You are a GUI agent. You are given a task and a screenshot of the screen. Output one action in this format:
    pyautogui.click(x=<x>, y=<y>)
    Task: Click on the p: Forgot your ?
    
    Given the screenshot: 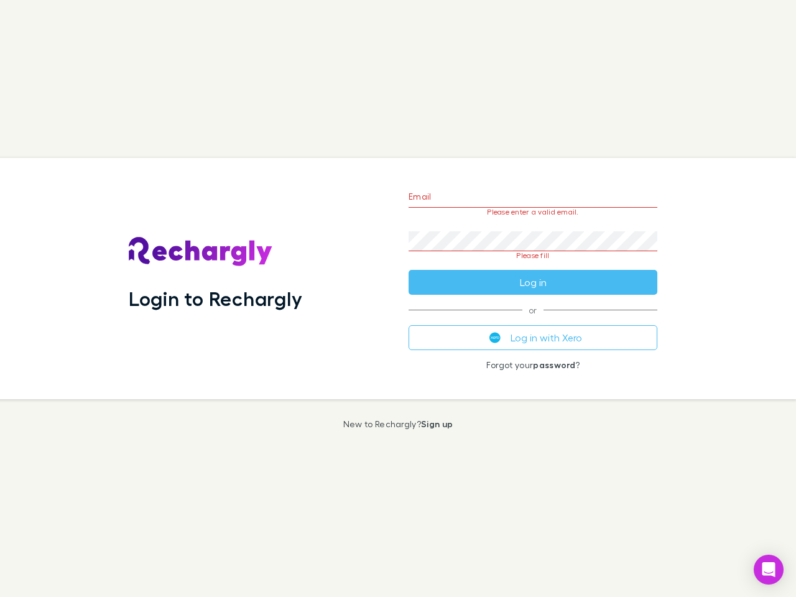 What is the action you would take?
    pyautogui.click(x=533, y=365)
    